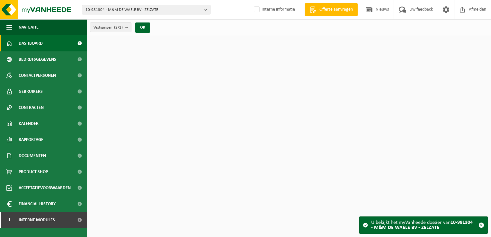 Image resolution: width=491 pixels, height=237 pixels. What do you see at coordinates (37, 76) in the screenshot?
I see `span: Contactpersonen` at bounding box center [37, 76].